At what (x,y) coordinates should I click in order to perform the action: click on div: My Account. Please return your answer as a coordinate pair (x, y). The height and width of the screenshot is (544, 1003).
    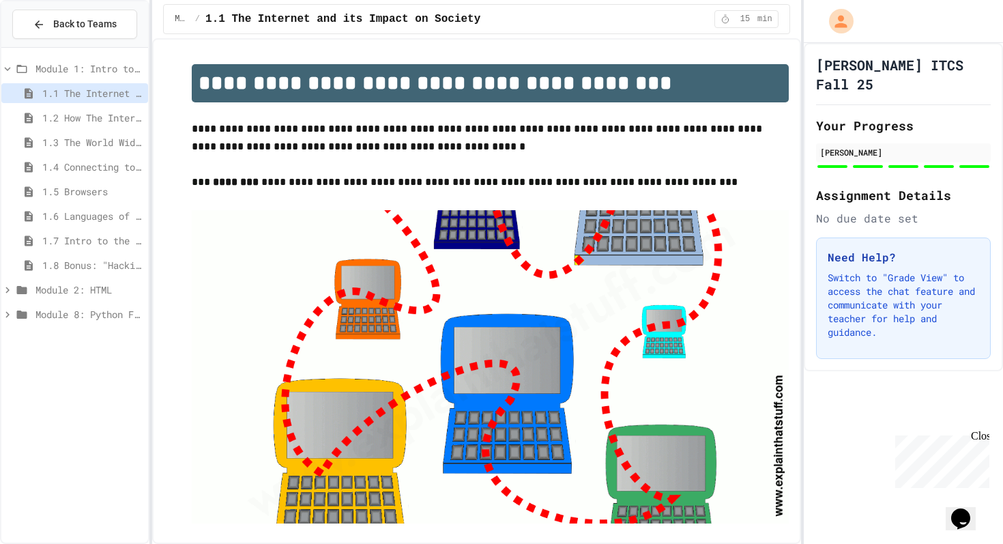
    Looking at the image, I should click on (836, 21).